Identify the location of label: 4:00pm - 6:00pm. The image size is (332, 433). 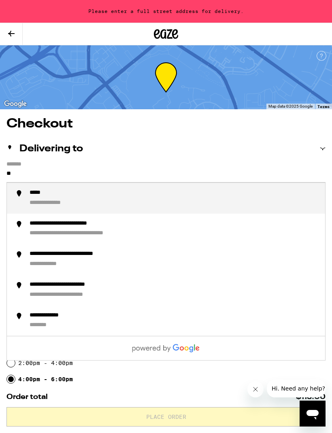
(45, 379).